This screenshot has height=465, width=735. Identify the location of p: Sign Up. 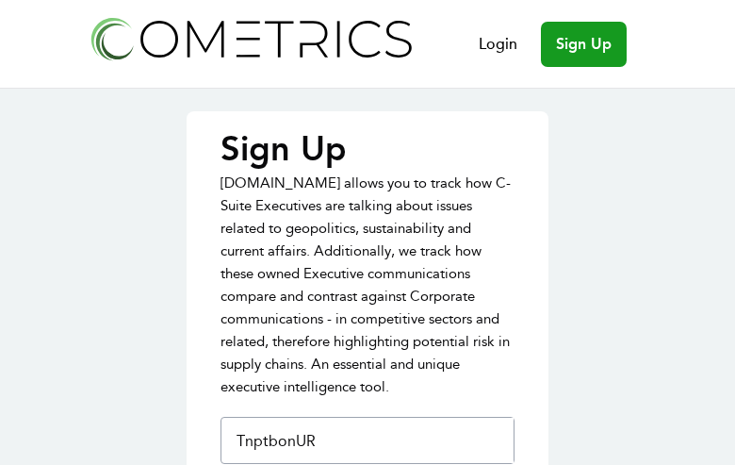
(368, 149).